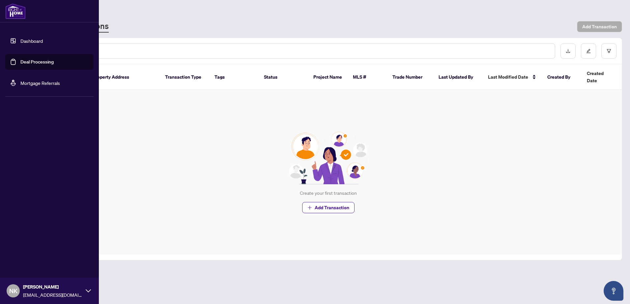  I want to click on th: Project Name, so click(328, 77).